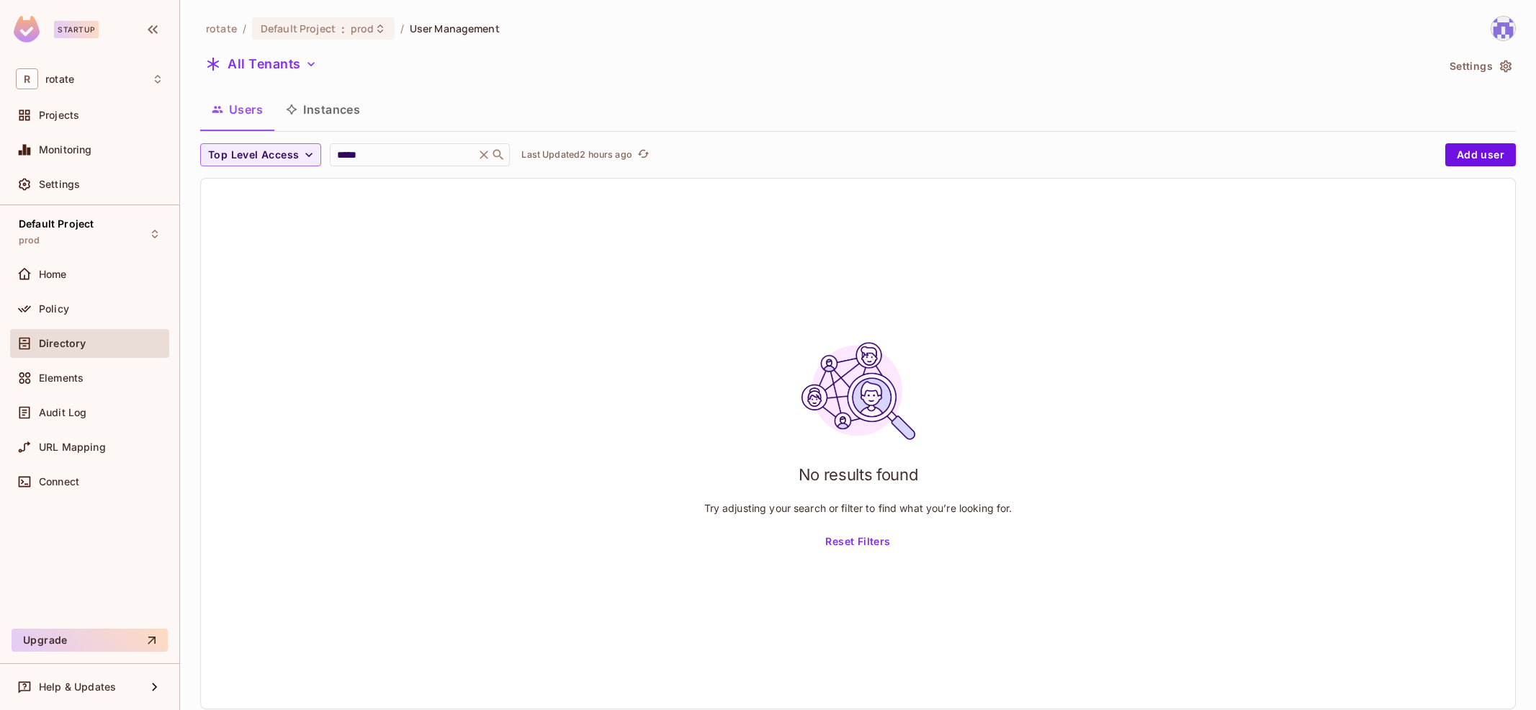 The height and width of the screenshot is (710, 1536). I want to click on img: yoongjia@letsrotate.com, so click(1503, 28).